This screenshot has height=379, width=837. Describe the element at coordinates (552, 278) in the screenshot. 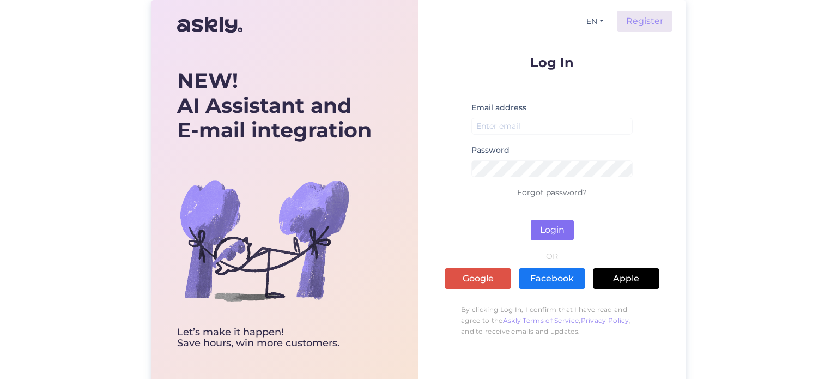

I see `a: Facebook` at that location.